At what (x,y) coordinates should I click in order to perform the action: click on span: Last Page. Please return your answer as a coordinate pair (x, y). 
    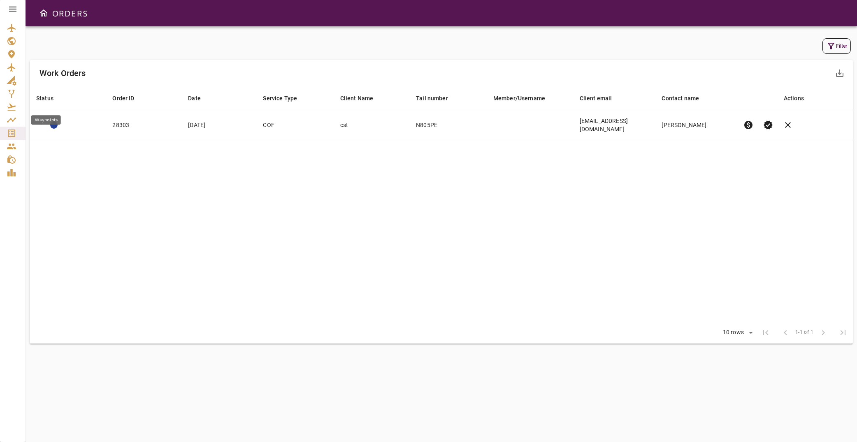
    Looking at the image, I should click on (843, 333).